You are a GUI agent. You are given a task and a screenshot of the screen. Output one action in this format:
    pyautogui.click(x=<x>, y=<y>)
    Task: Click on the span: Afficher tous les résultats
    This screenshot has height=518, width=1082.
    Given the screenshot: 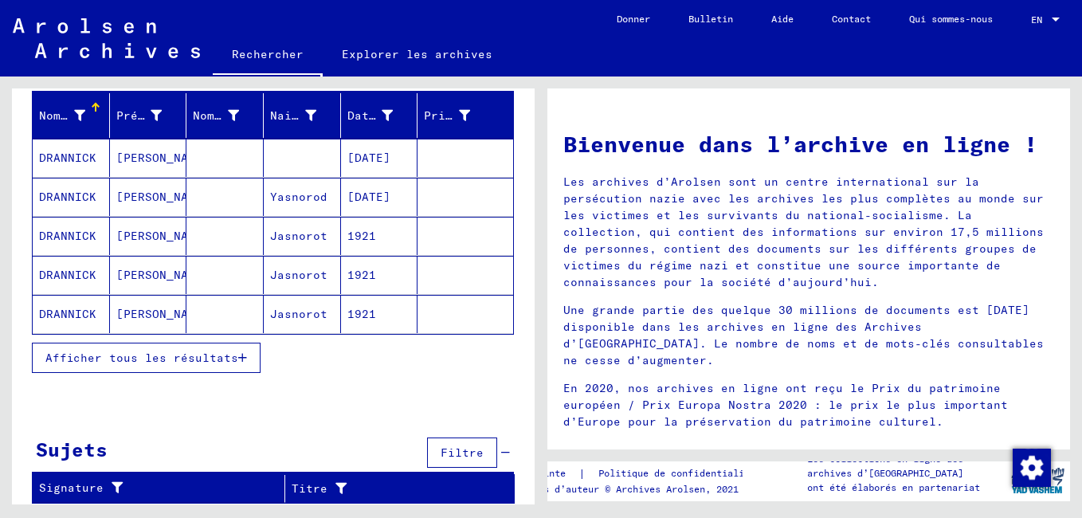 What is the action you would take?
    pyautogui.click(x=142, y=358)
    